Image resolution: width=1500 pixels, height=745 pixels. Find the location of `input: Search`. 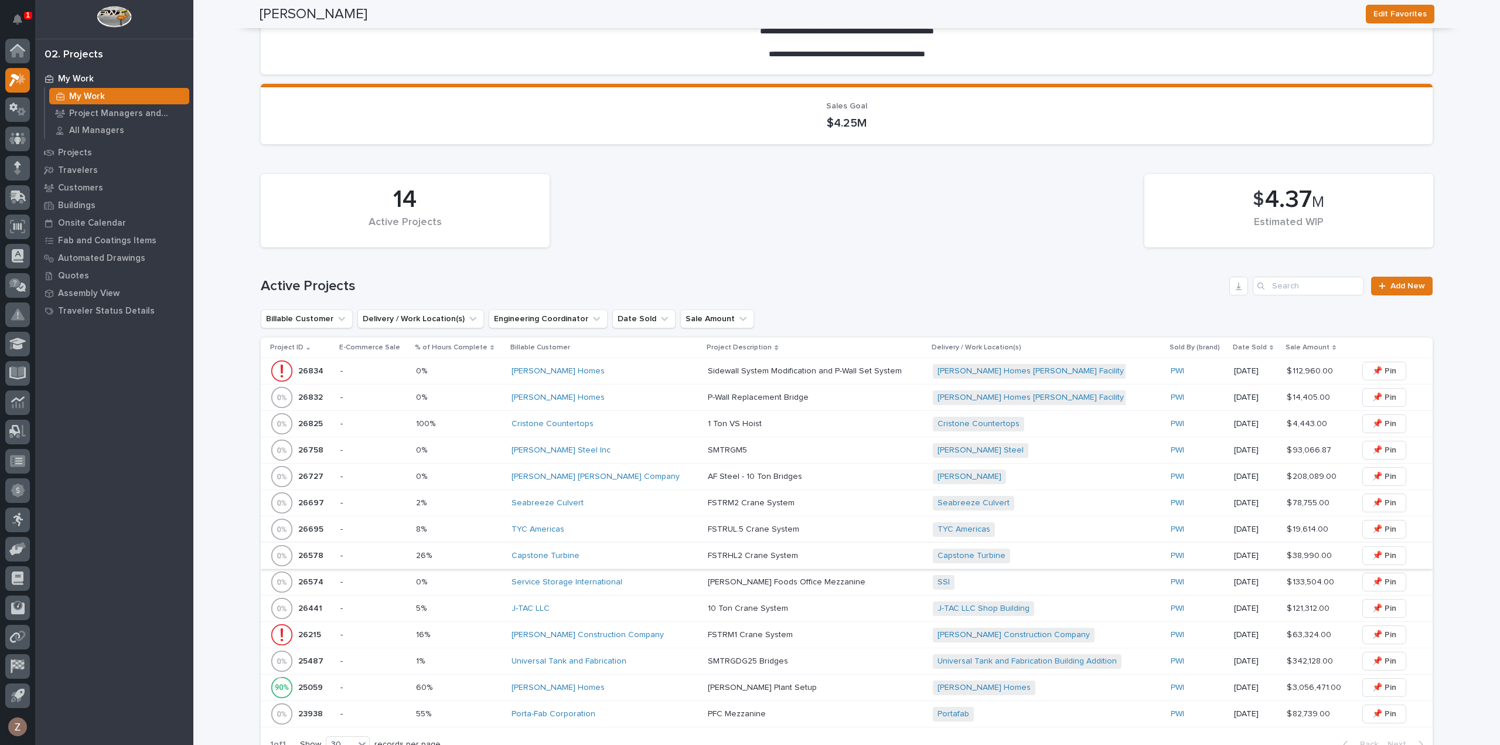

input: Search is located at coordinates (1309, 286).